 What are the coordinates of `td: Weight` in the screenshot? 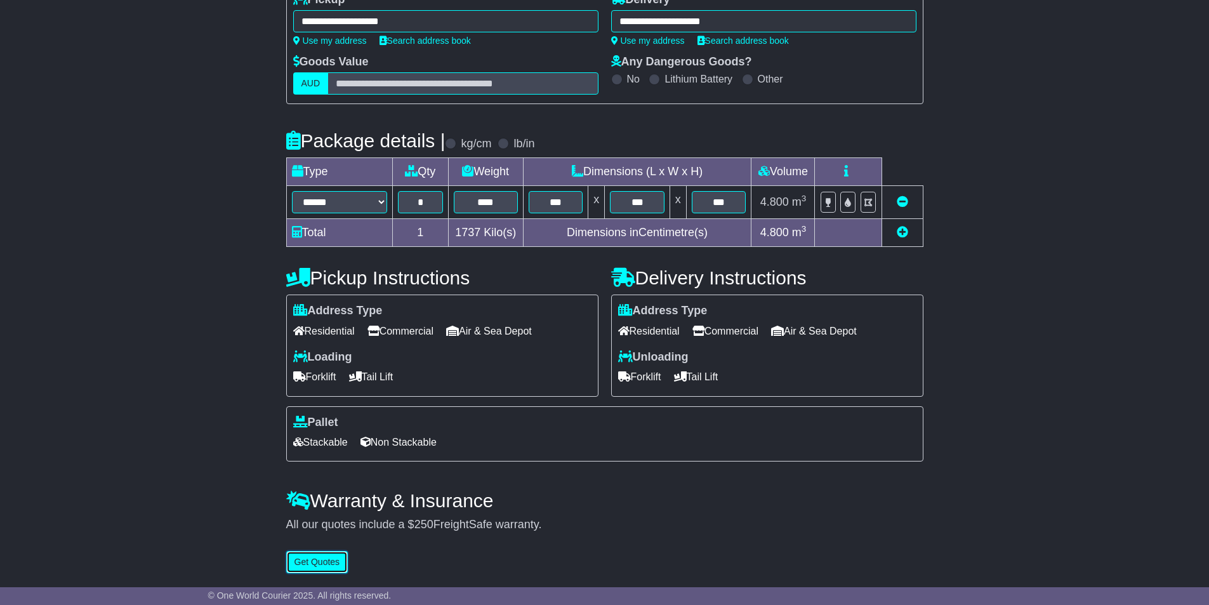 It's located at (485, 172).